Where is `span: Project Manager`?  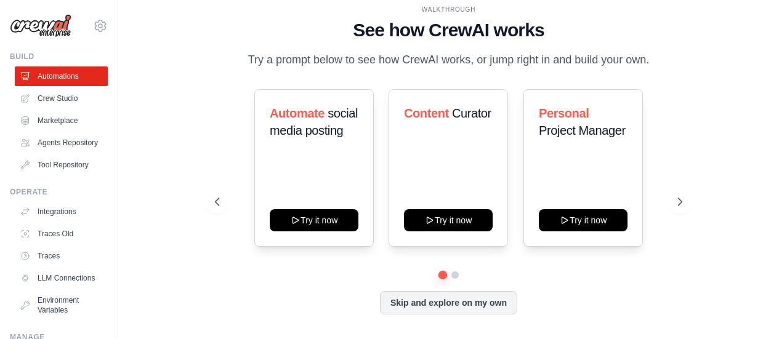
span: Project Manager is located at coordinates (582, 131).